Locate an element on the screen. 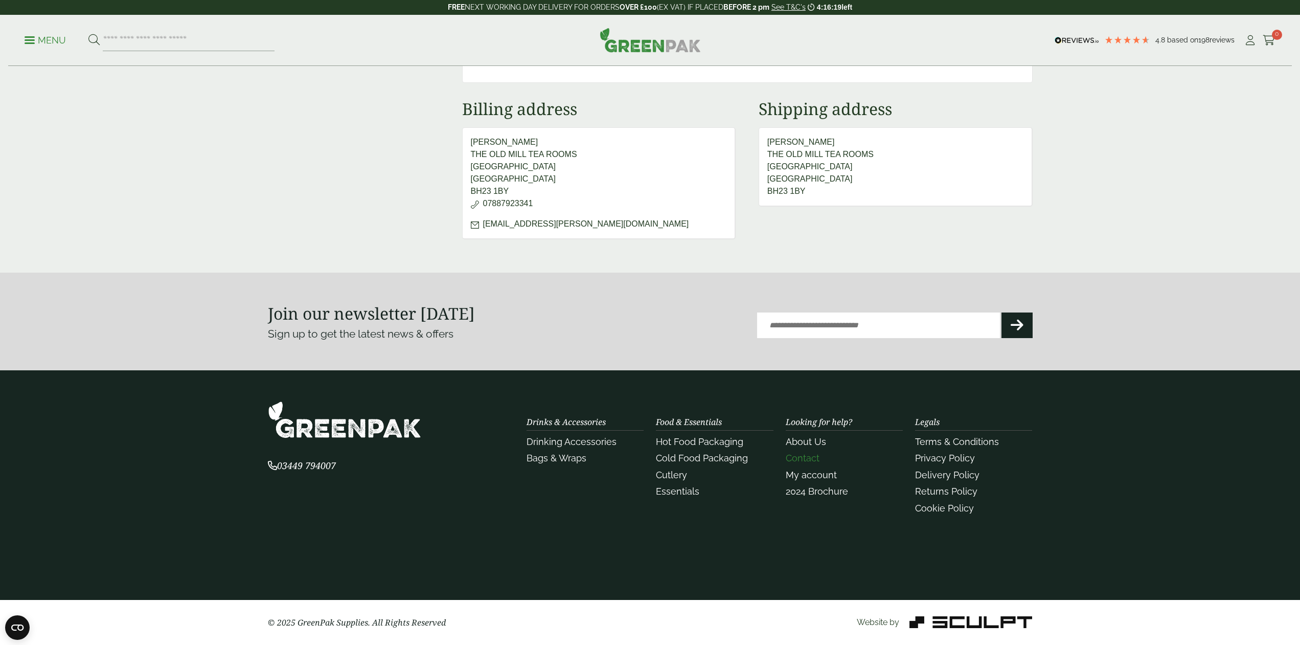 The image size is (1300, 645). a: Privacy Policy is located at coordinates (945, 458).